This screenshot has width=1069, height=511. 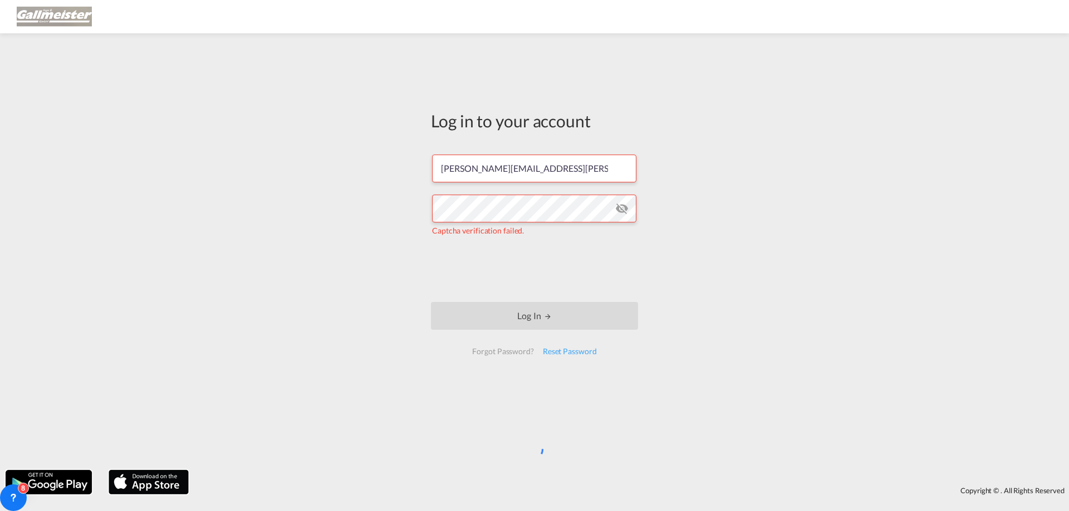 I want to click on button: LOGIN, so click(x=534, y=316).